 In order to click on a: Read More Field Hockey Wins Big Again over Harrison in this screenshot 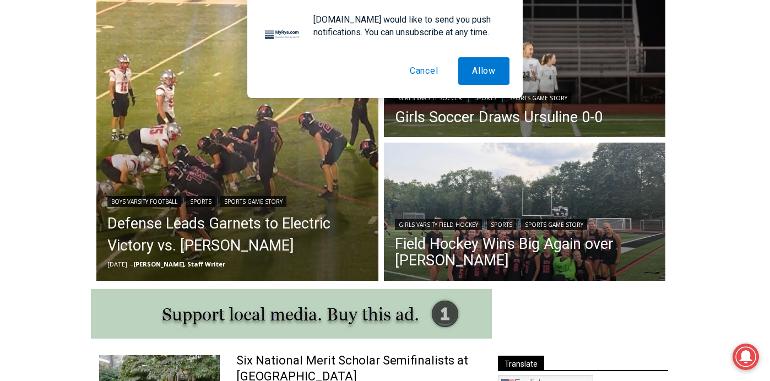, I will do `click(525, 213)`.